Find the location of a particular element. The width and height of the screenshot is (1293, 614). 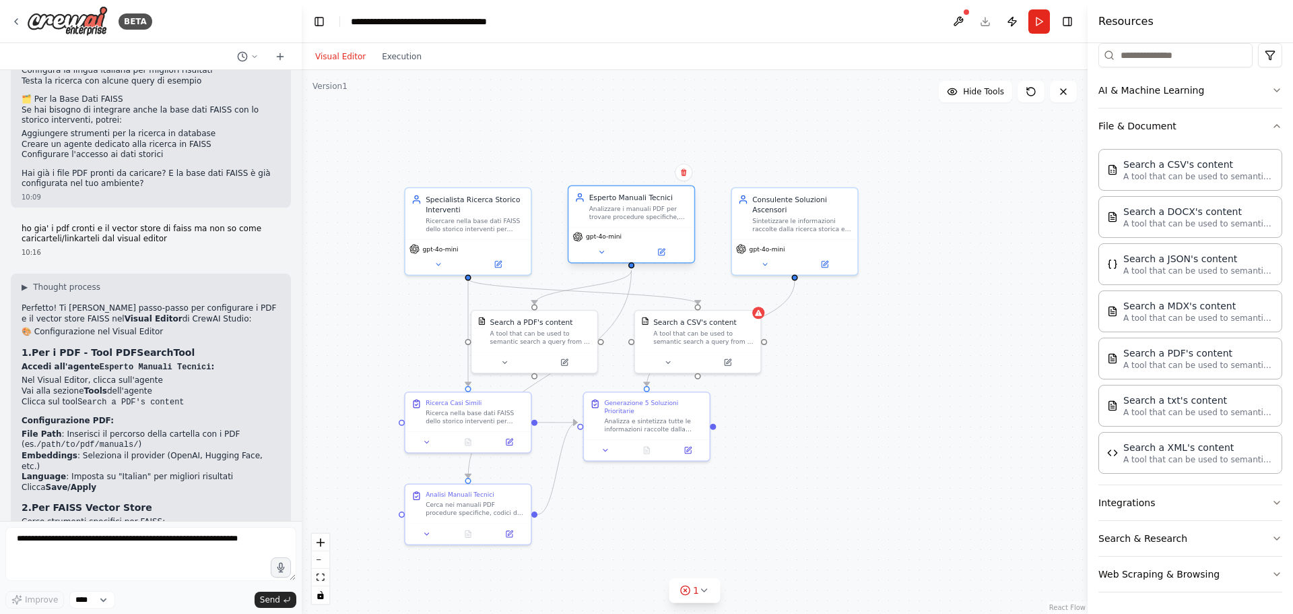

div: Specialista Ricerca Storico Interventi is located at coordinates (475, 204).